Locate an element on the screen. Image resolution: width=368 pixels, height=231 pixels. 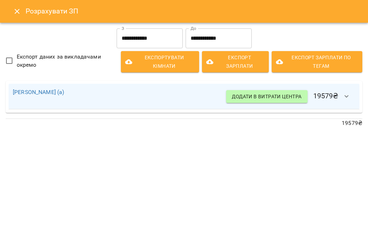
button: Close is located at coordinates (17, 11).